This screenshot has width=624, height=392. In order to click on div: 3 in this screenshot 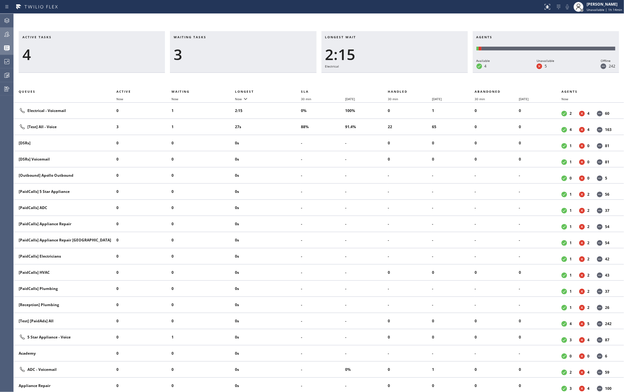, I will do `click(243, 54)`.